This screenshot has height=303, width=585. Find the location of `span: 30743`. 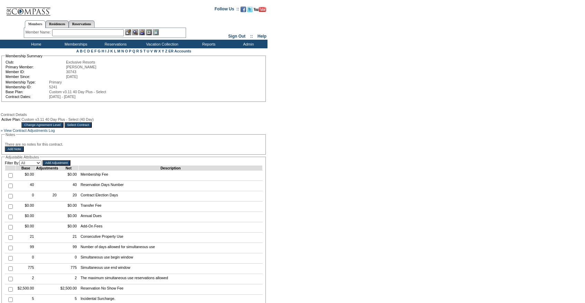

span: 30743 is located at coordinates (71, 72).